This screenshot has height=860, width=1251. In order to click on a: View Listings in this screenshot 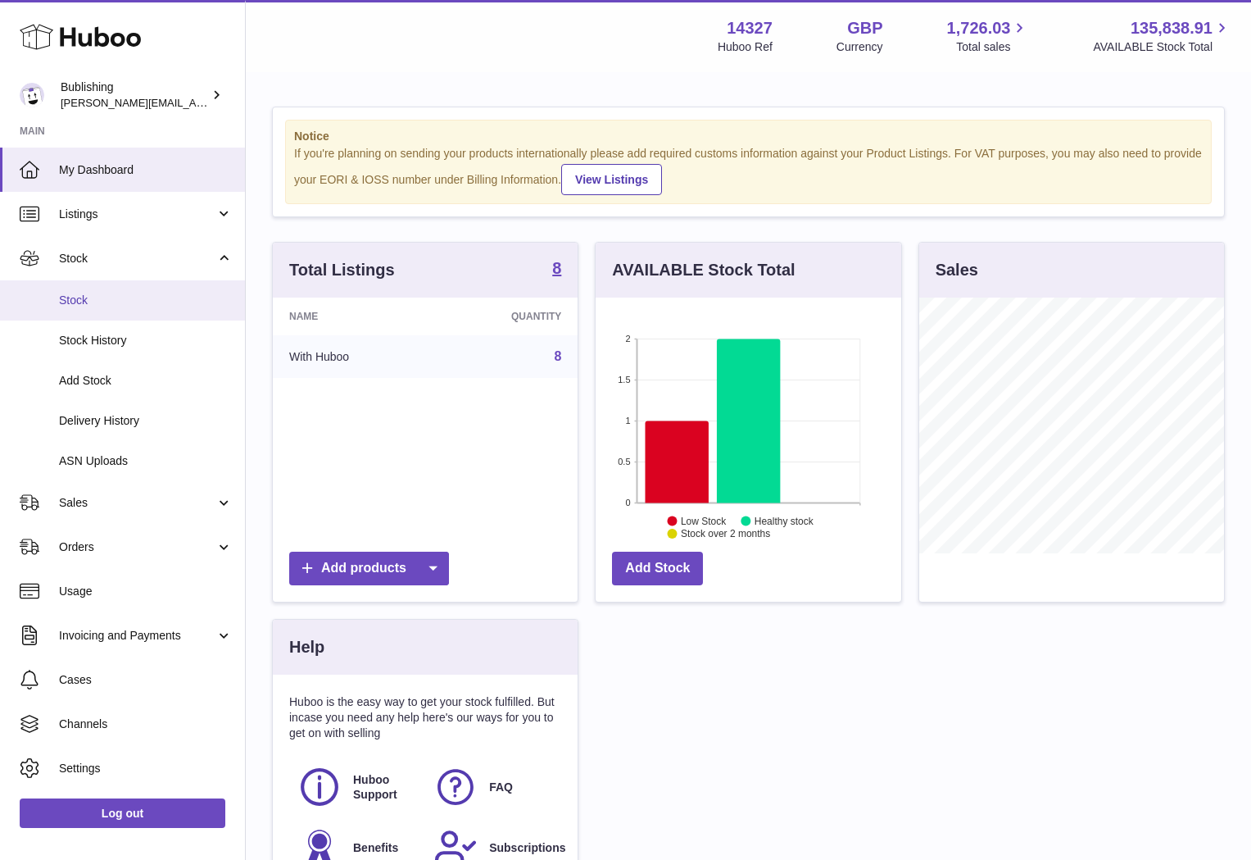, I will do `click(611, 179)`.